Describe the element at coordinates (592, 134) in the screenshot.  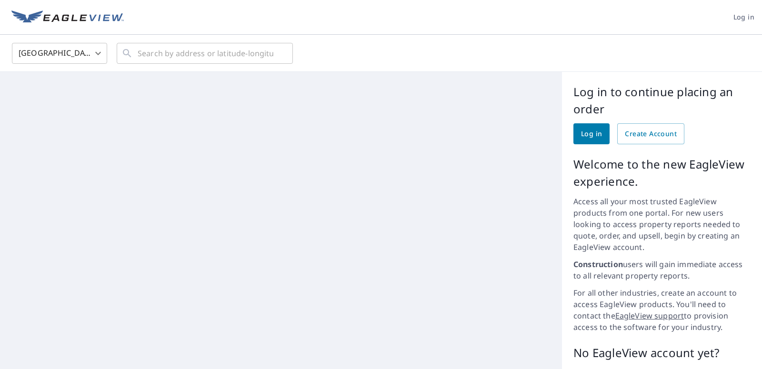
I see `a: Log in` at that location.